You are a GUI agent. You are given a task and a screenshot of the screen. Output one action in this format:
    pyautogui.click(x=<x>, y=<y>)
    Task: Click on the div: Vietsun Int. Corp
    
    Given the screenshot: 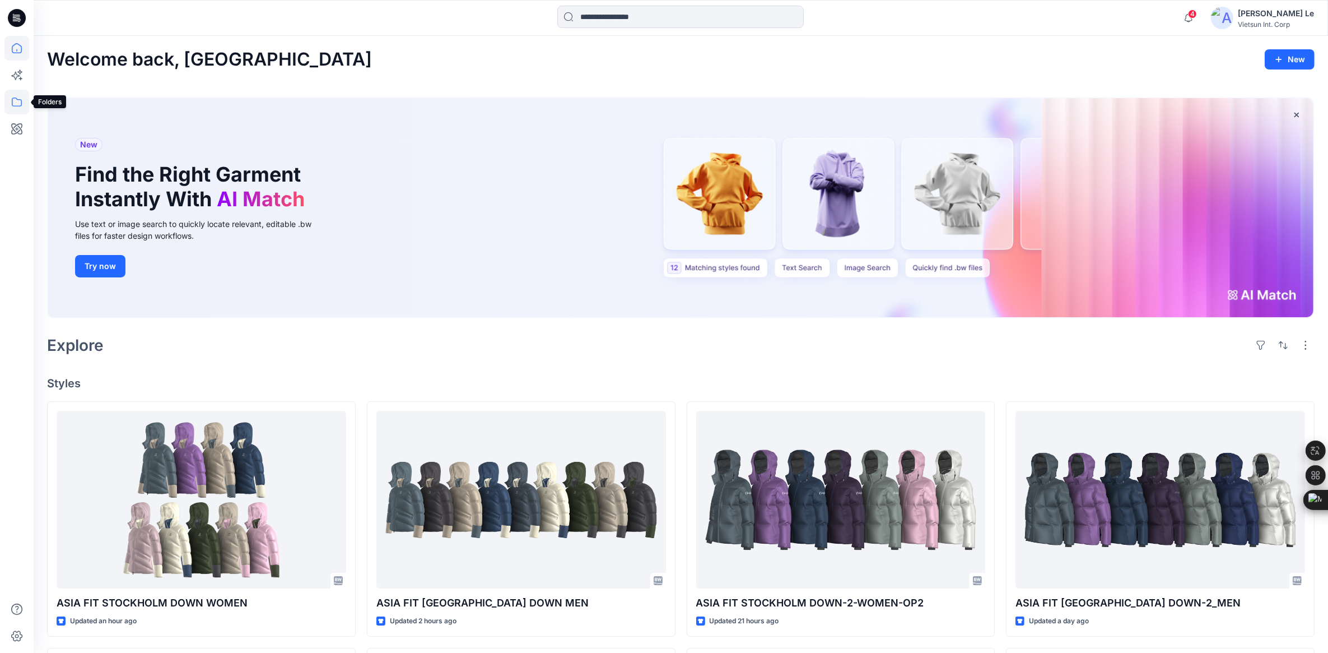 What is the action you would take?
    pyautogui.click(x=1276, y=24)
    